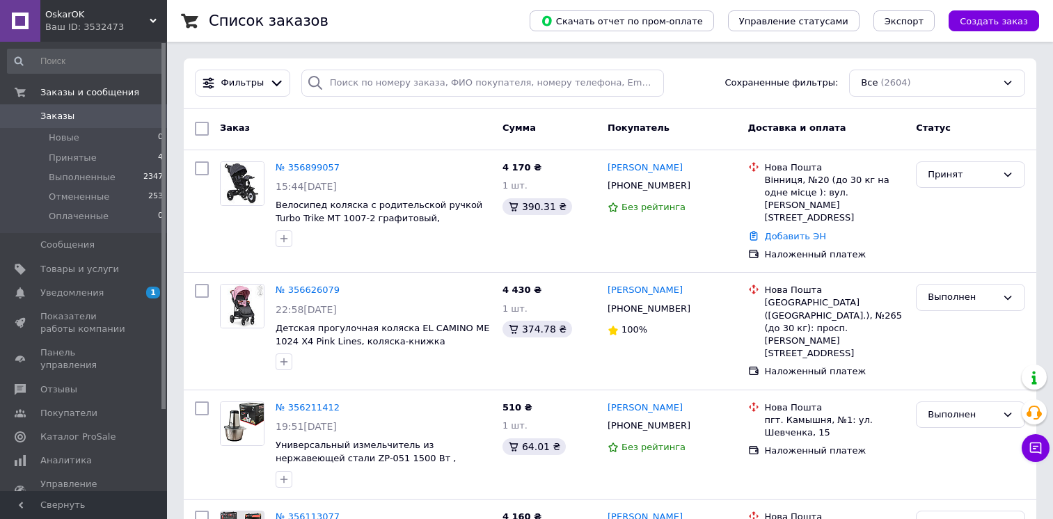 The height and width of the screenshot is (519, 1053). Describe the element at coordinates (793, 21) in the screenshot. I see `button: Управление статусами` at that location.